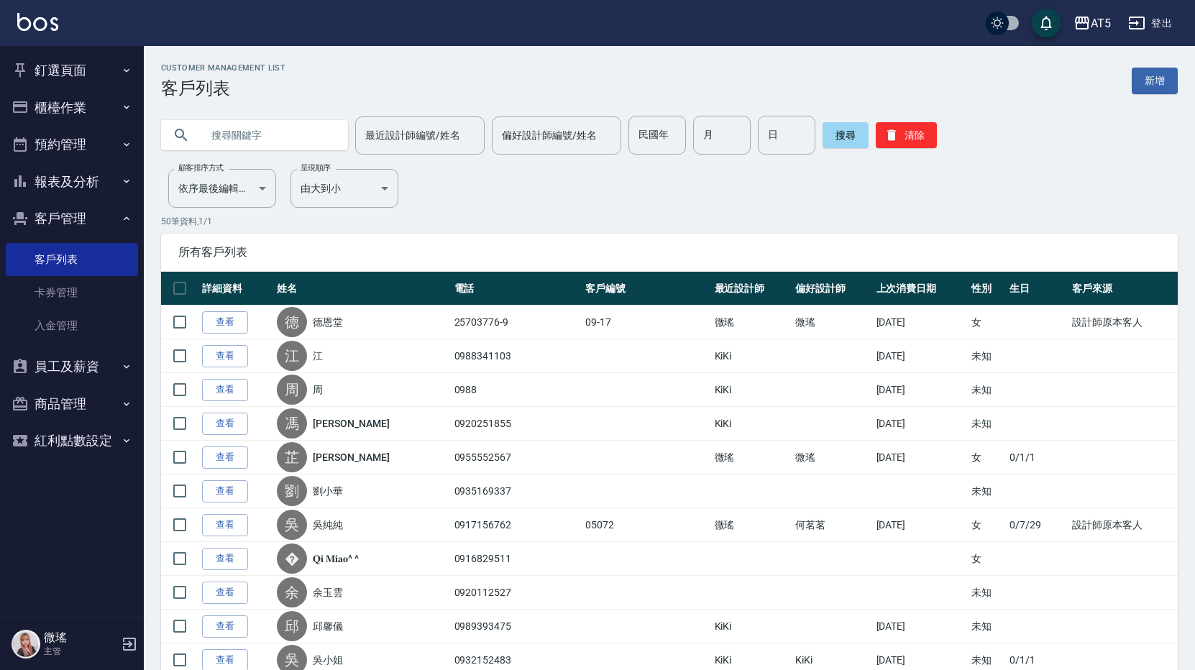 The width and height of the screenshot is (1195, 670). What do you see at coordinates (316, 167) in the screenshot?
I see `label: 呈現順序` at bounding box center [316, 167].